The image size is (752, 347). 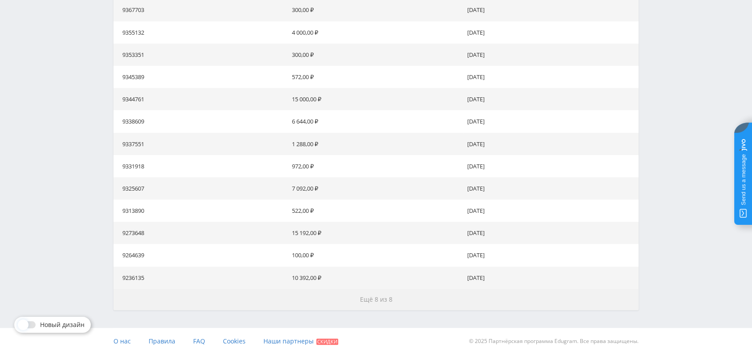 What do you see at coordinates (201, 166) in the screenshot?
I see `td: 9331918` at bounding box center [201, 166].